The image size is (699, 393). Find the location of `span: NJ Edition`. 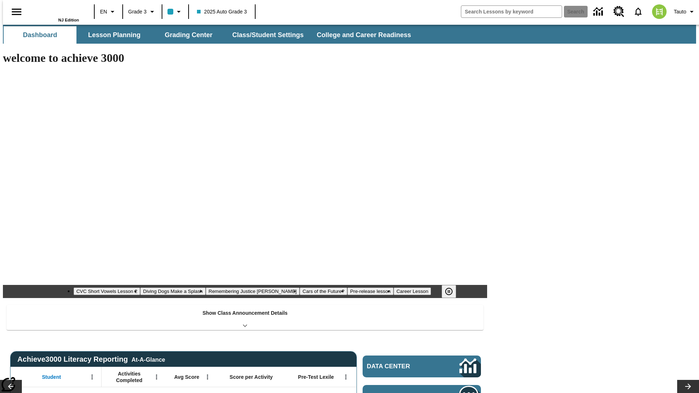

span: NJ Edition is located at coordinates (68, 20).